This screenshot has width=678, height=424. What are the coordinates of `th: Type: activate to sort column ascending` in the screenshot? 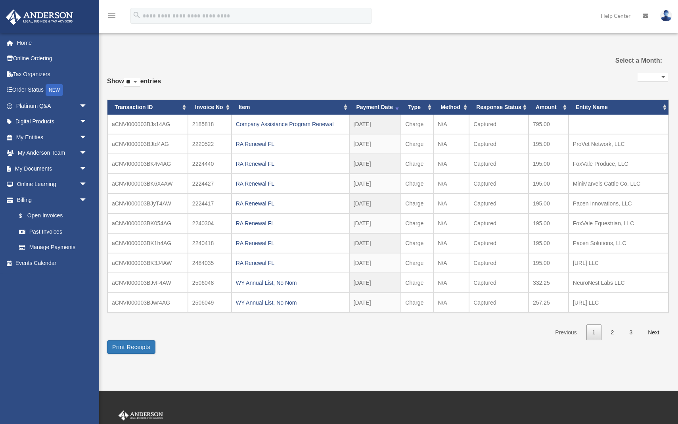 It's located at (417, 107).